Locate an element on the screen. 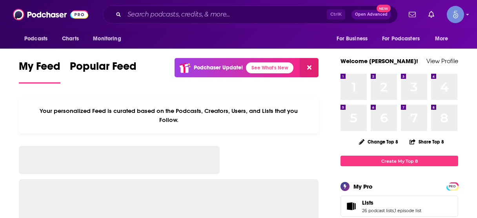 The width and height of the screenshot is (477, 218). span: More is located at coordinates (442, 39).